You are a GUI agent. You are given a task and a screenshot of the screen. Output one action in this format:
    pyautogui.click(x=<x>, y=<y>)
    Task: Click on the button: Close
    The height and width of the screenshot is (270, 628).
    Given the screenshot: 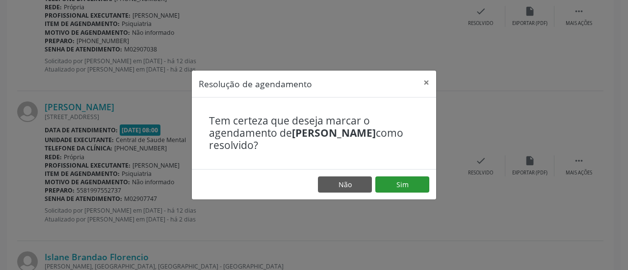 What is the action you would take?
    pyautogui.click(x=426, y=82)
    